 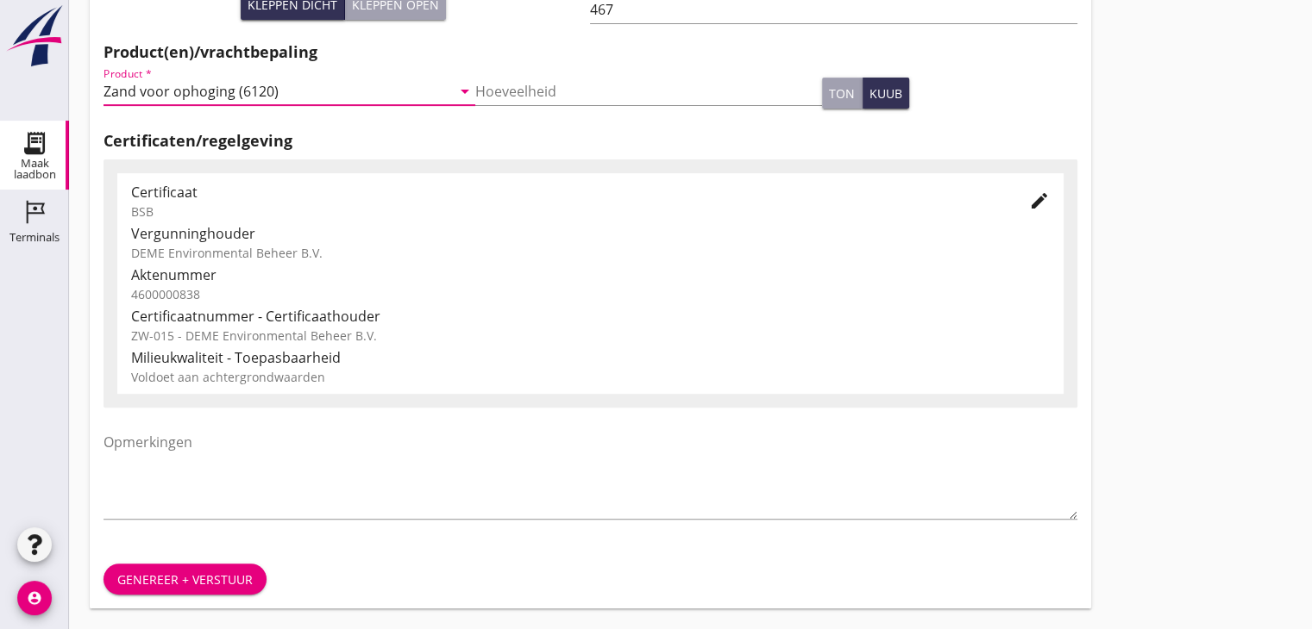 What do you see at coordinates (465, 91) in the screenshot?
I see `i: arrow_drop_down` at bounding box center [465, 91].